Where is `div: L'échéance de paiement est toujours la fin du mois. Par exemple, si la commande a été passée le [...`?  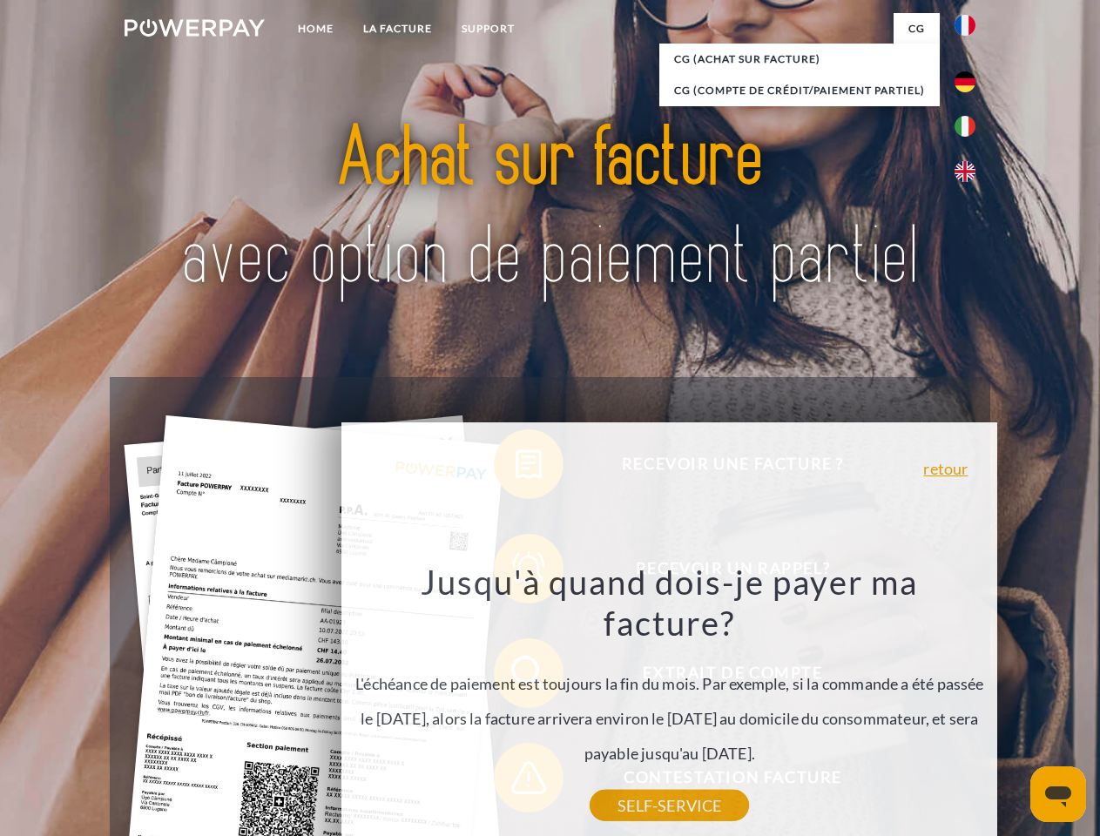 div: L'échéance de paiement est toujours la fin du mois. Par exemple, si la commande a été passée le [... is located at coordinates (670, 683).